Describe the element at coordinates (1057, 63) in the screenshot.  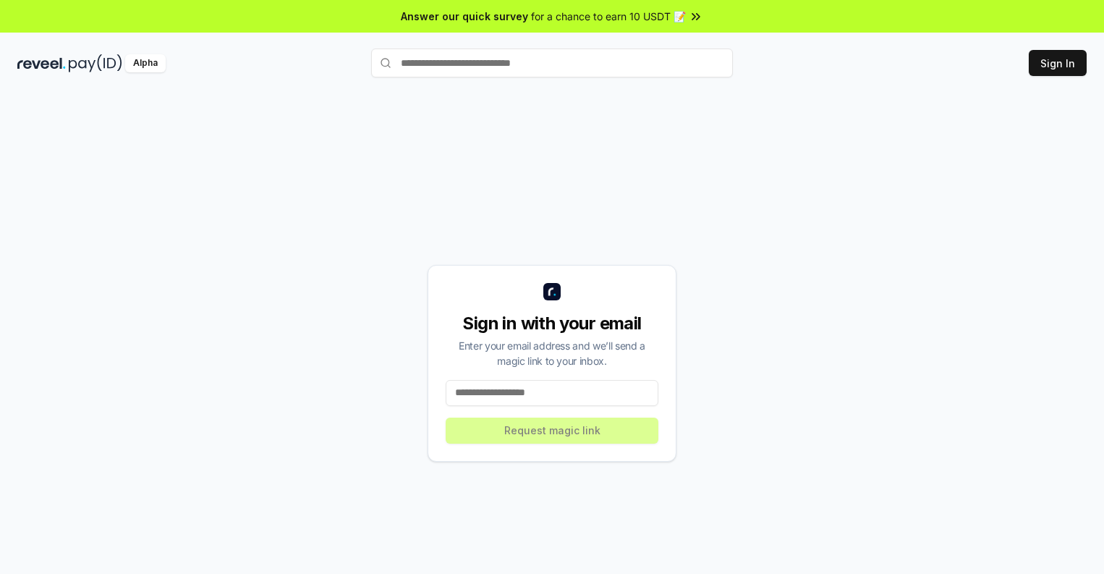
I see `button: Sign In` at that location.